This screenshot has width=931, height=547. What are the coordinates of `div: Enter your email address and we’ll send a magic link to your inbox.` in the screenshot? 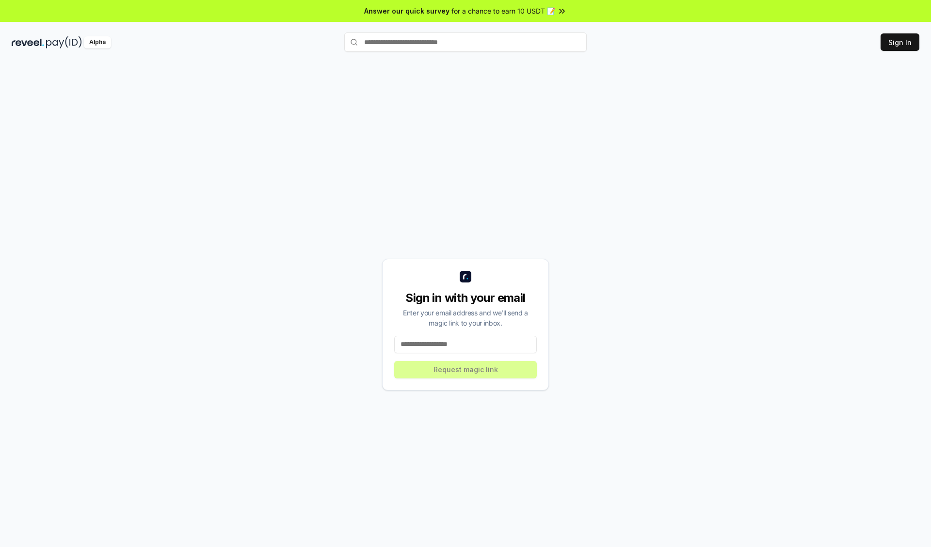 It's located at (466, 318).